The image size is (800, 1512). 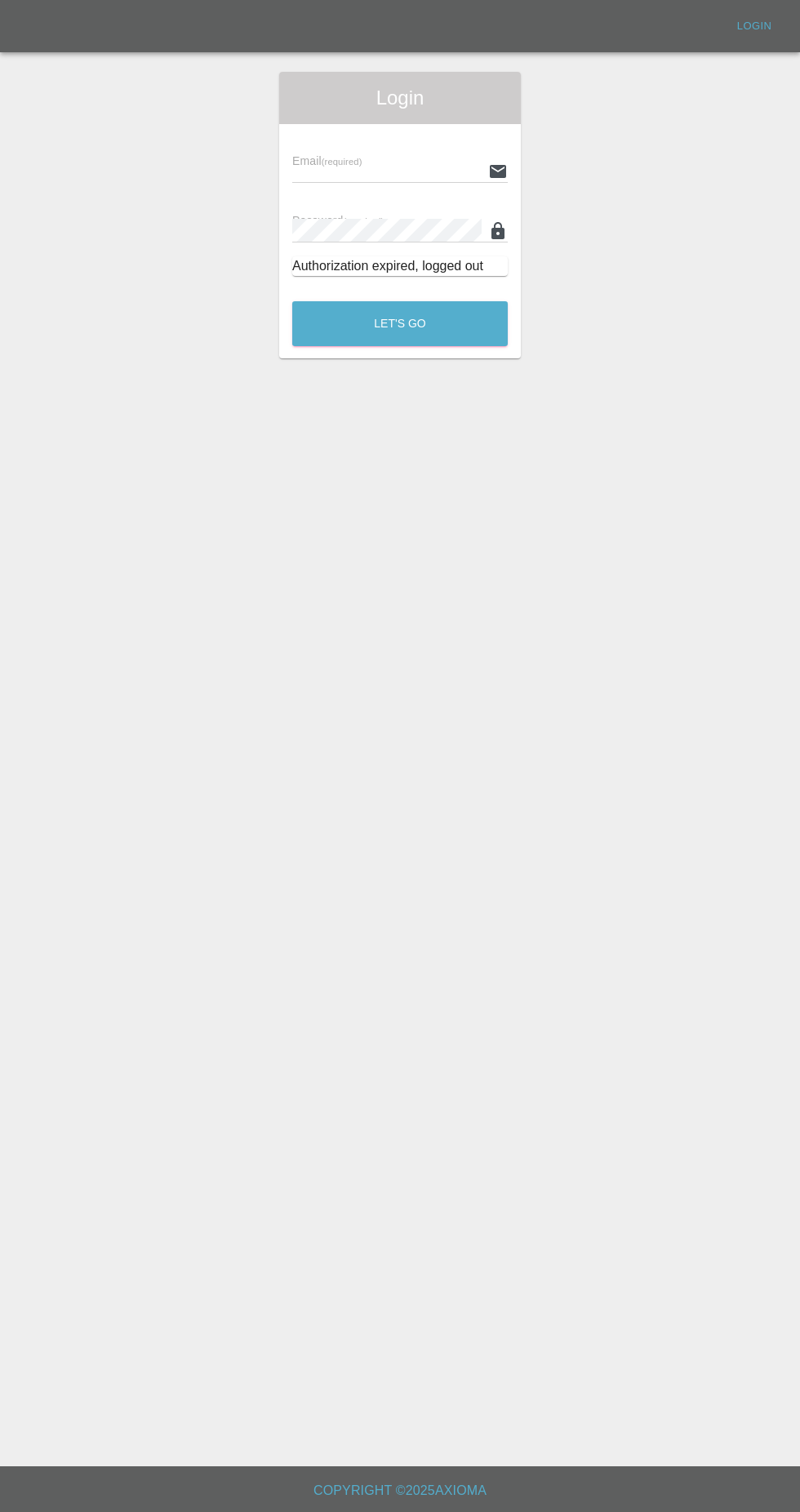 What do you see at coordinates (400, 323) in the screenshot?
I see `button: Let's Go` at bounding box center [400, 323].